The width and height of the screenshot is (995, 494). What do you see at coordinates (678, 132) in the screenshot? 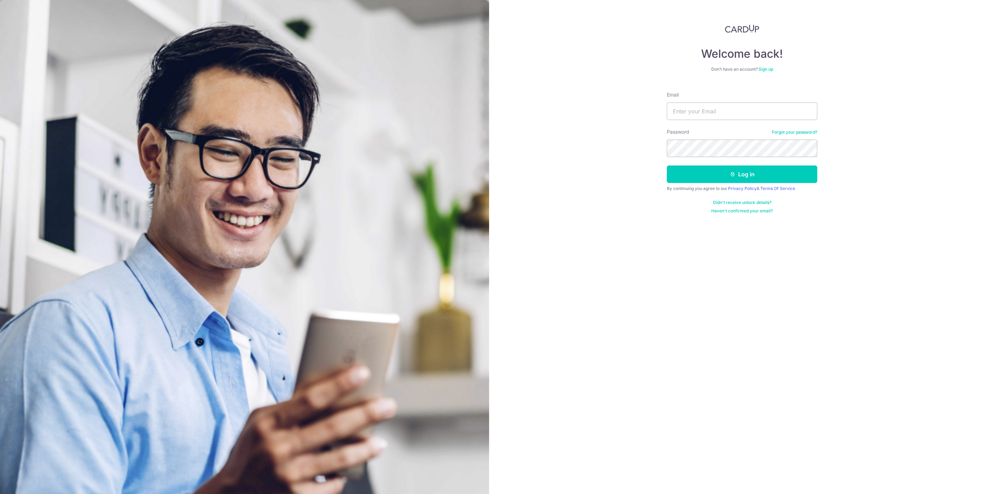
I see `label: Password` at bounding box center [678, 132].